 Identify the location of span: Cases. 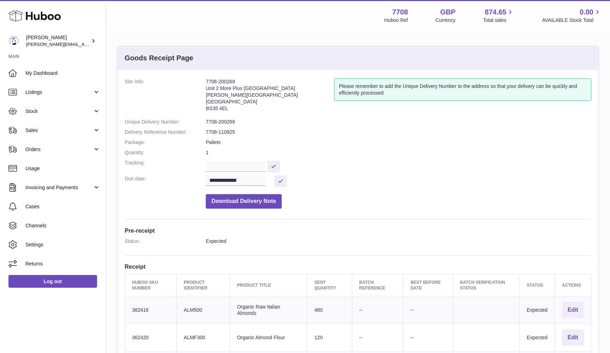
(63, 206).